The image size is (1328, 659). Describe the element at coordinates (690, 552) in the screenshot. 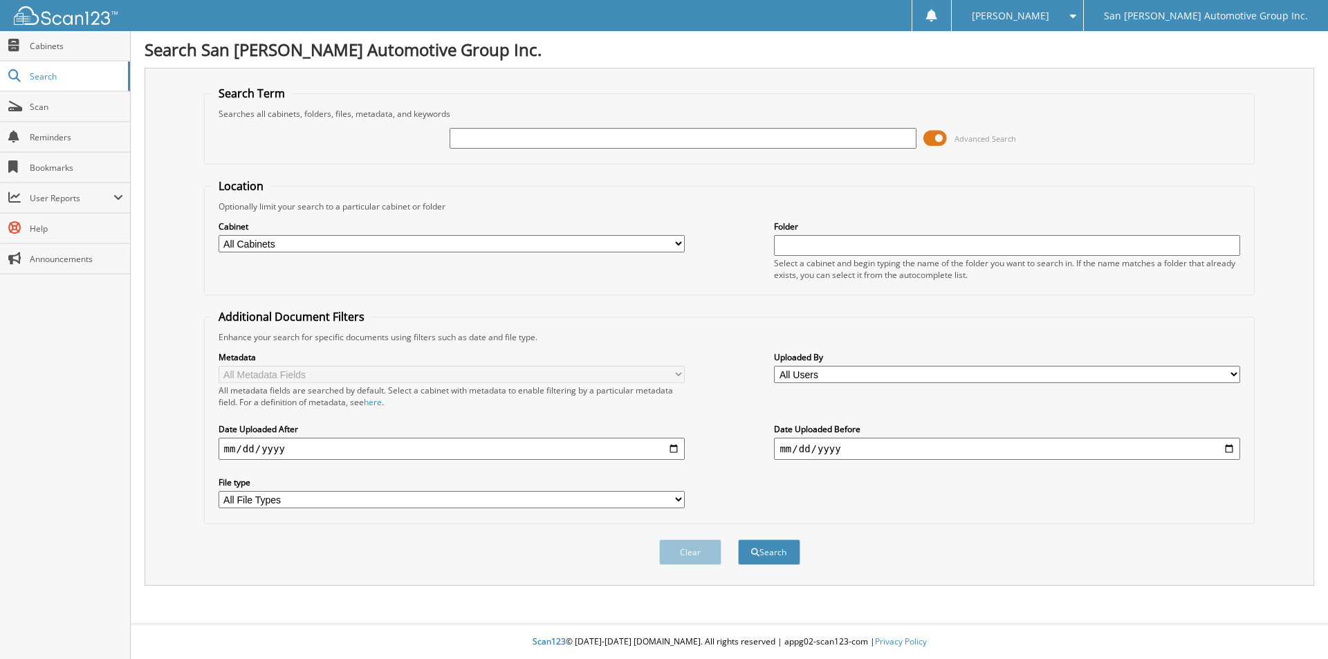

I see `button: Clear` at that location.